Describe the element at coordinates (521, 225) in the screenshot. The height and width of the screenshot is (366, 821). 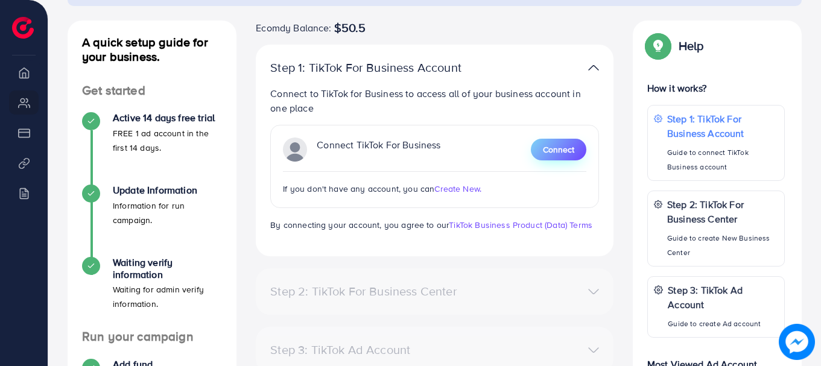
I see `a: TikTok Business Product (Data) Terms` at that location.